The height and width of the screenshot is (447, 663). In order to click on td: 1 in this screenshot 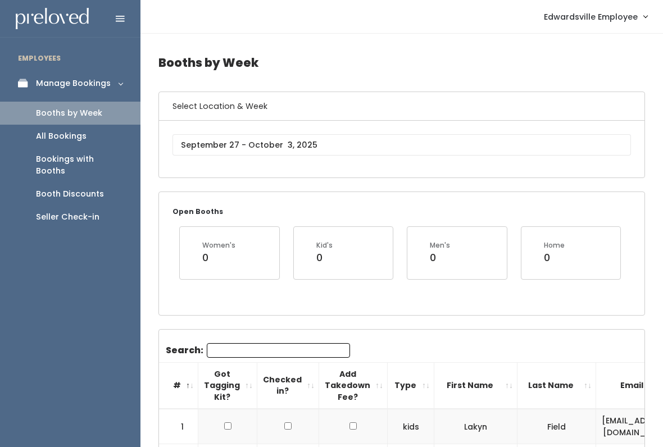, I will do `click(179, 427)`.